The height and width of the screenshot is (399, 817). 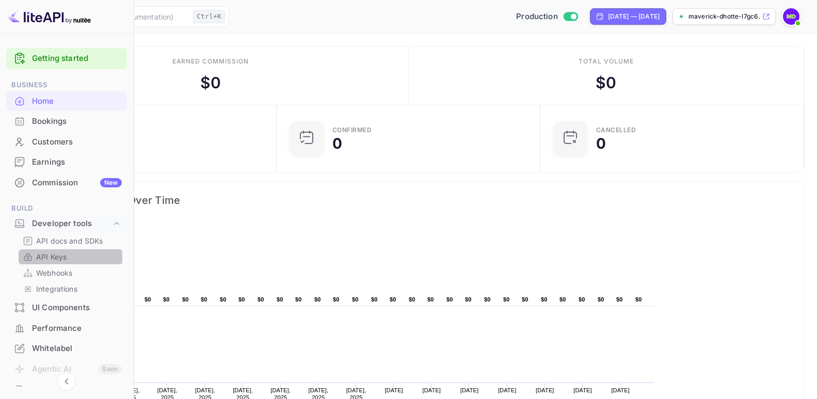 What do you see at coordinates (67, 382) in the screenshot?
I see `button: Collapse navigation` at bounding box center [67, 382].